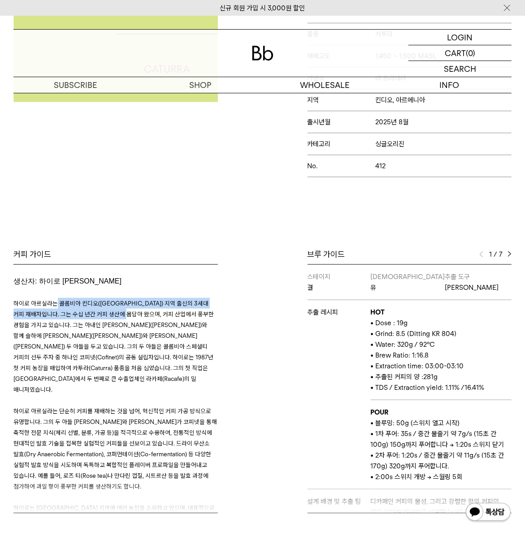 The height and width of the screenshot is (537, 525). What do you see at coordinates (200, 85) in the screenshot?
I see `p: SHOP` at bounding box center [200, 85].